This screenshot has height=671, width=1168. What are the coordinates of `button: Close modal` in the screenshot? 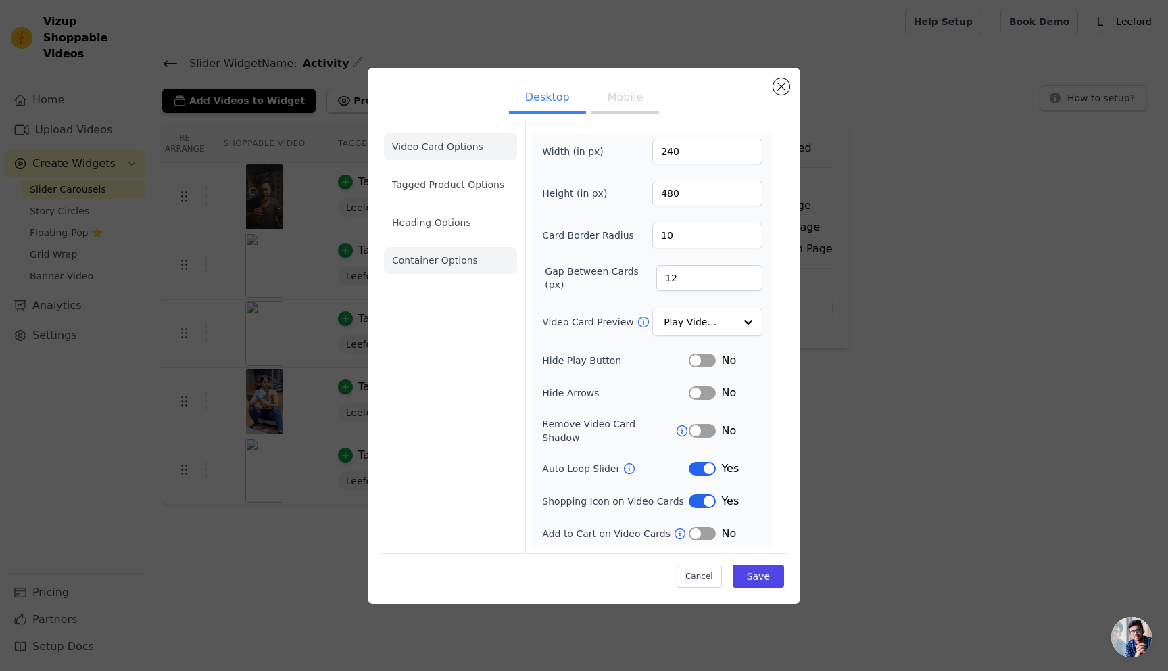 It's located at (782, 87).